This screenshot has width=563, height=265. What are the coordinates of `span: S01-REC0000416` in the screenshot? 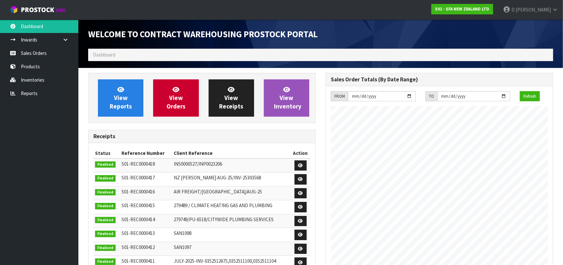 It's located at (138, 191).